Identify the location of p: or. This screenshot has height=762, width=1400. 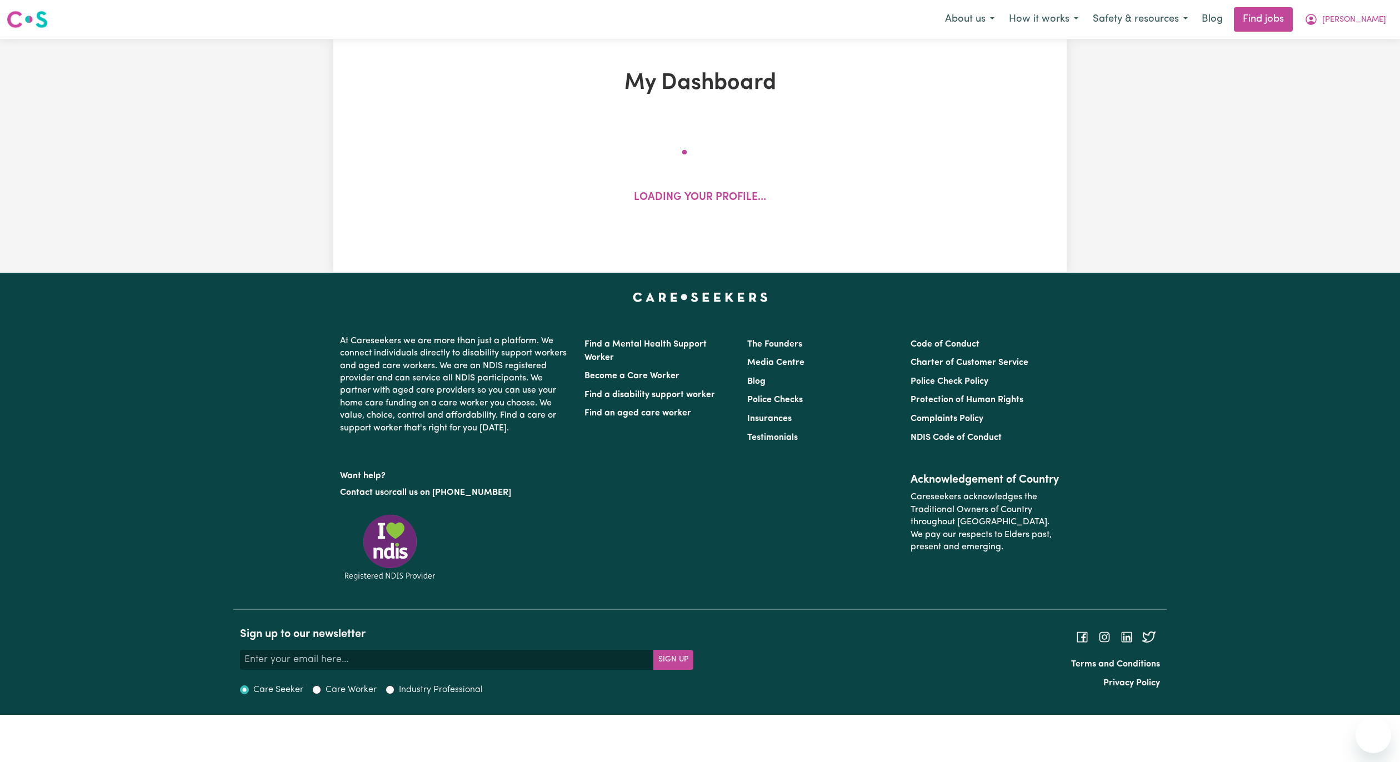
(456, 493).